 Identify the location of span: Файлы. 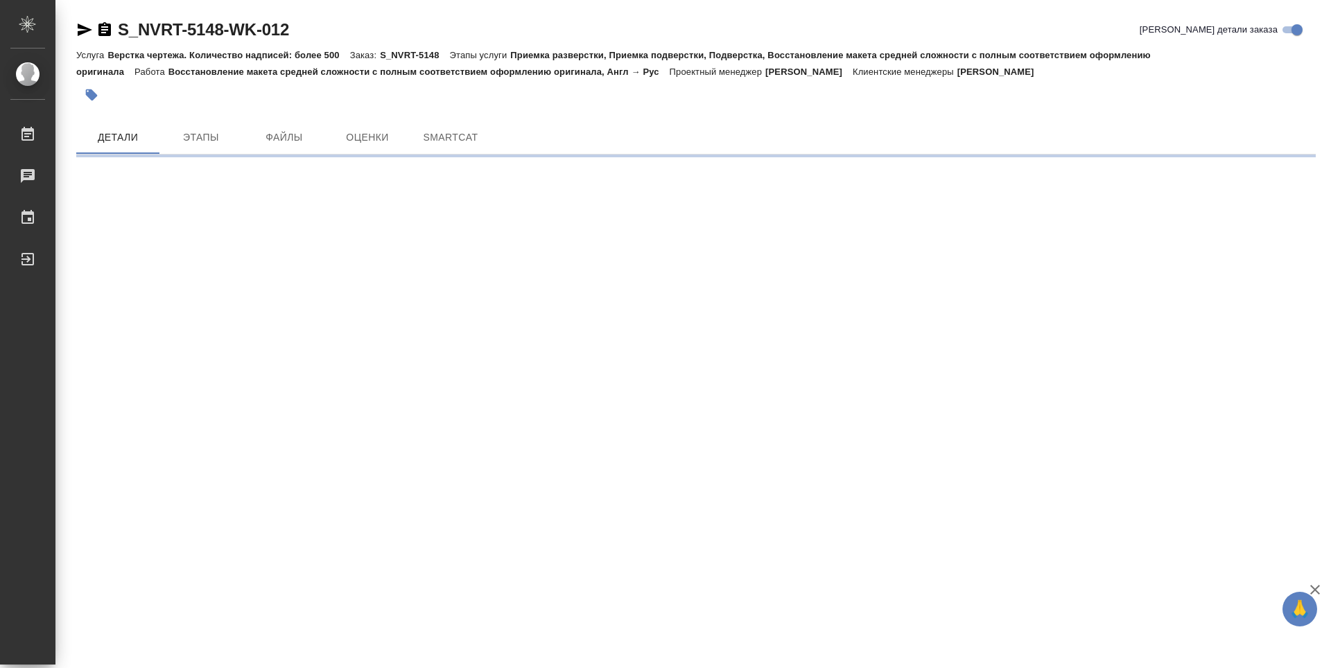
(284, 137).